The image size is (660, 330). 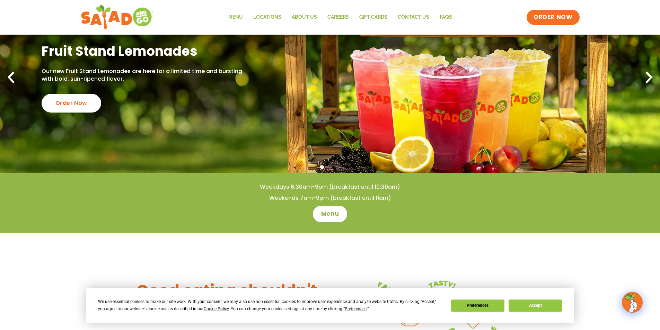 What do you see at coordinates (338, 17) in the screenshot?
I see `a: Careers` at bounding box center [338, 17].